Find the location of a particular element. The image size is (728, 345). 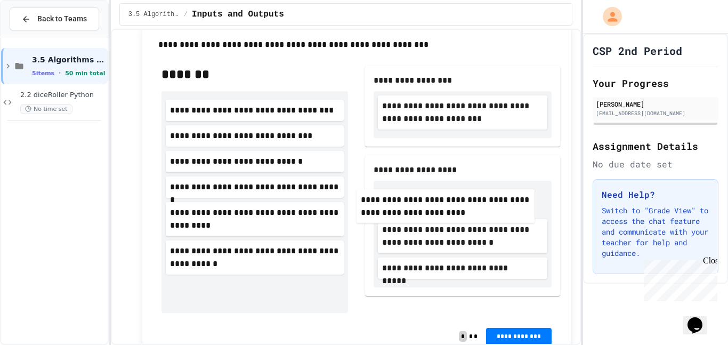

h2: Your Progress is located at coordinates (655, 83).